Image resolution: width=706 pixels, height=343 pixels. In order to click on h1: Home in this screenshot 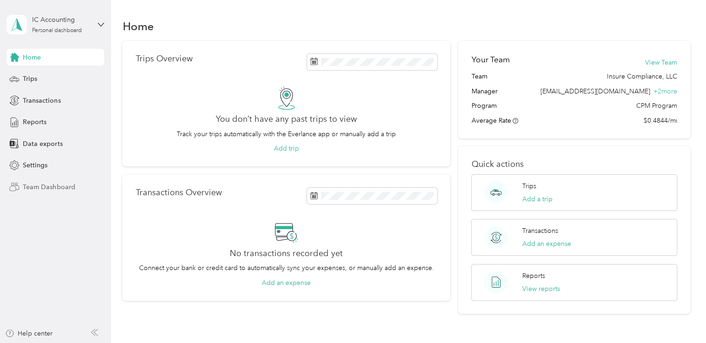, I will do `click(138, 26)`.